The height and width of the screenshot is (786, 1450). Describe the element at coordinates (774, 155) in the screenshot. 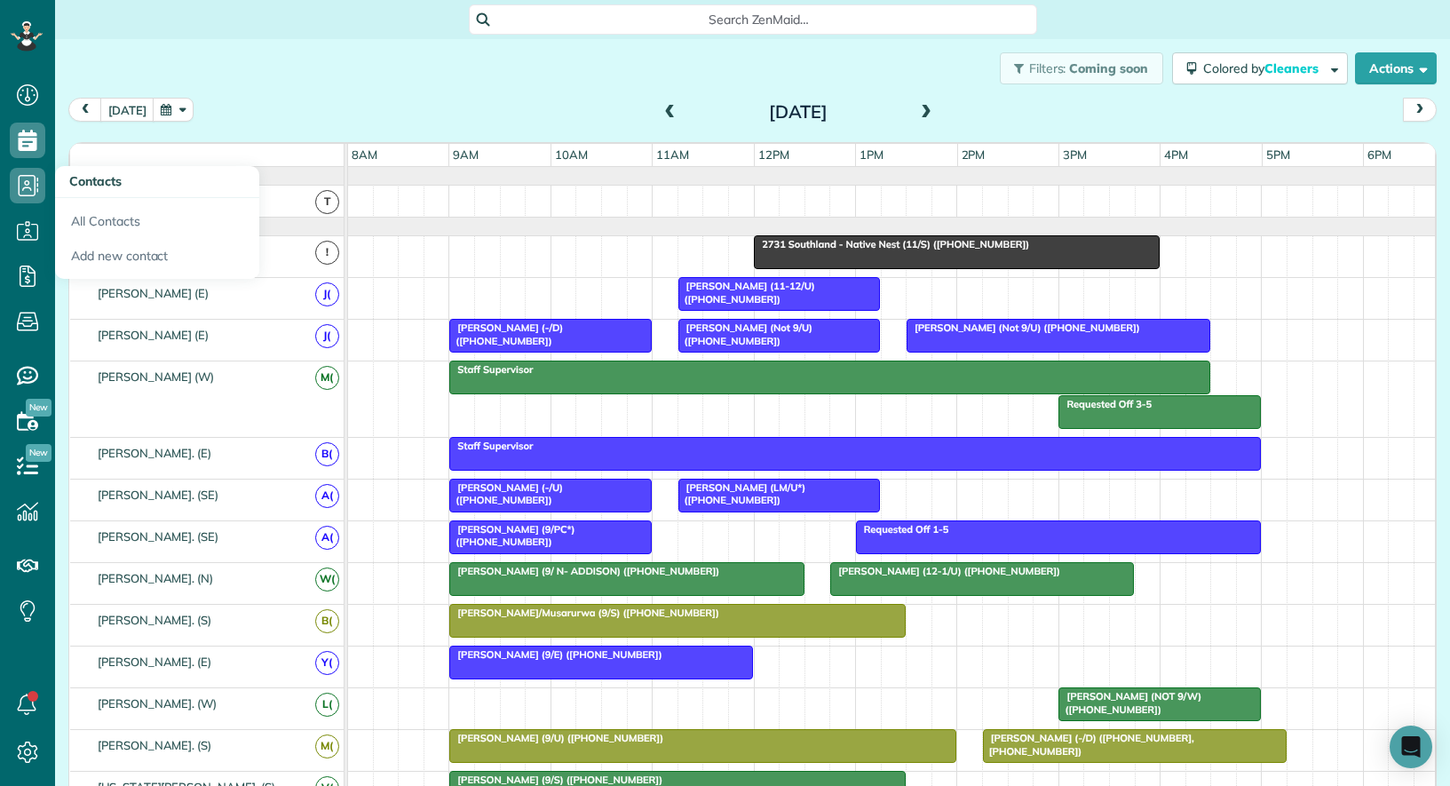

I see `span: 12pm` at that location.